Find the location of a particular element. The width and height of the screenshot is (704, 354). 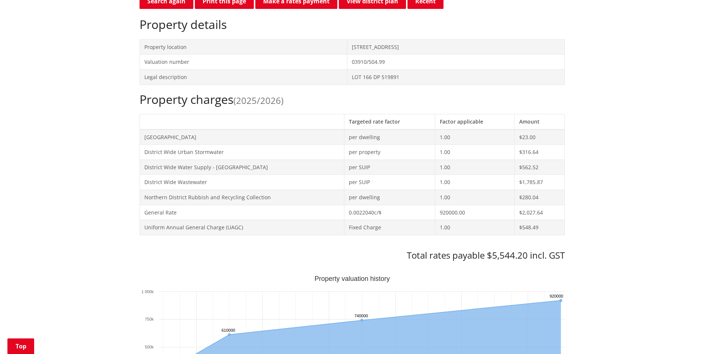

path: Sunday, Jun 30, 12:00, 610,000. Capital Value. is located at coordinates (229, 335).